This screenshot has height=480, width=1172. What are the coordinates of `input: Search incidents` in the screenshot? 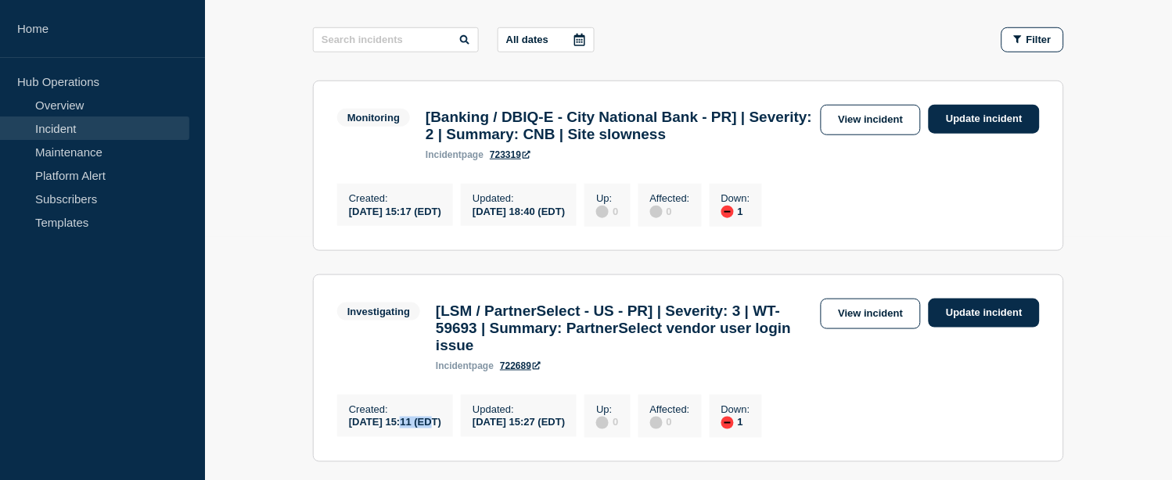 It's located at (396, 40).